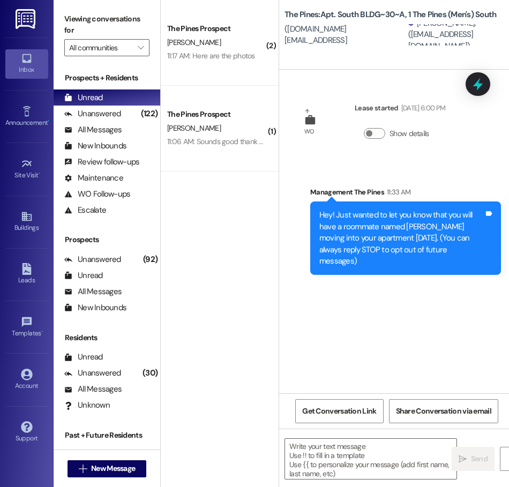  Describe the element at coordinates (479, 459) in the screenshot. I see `span: Send` at that location.